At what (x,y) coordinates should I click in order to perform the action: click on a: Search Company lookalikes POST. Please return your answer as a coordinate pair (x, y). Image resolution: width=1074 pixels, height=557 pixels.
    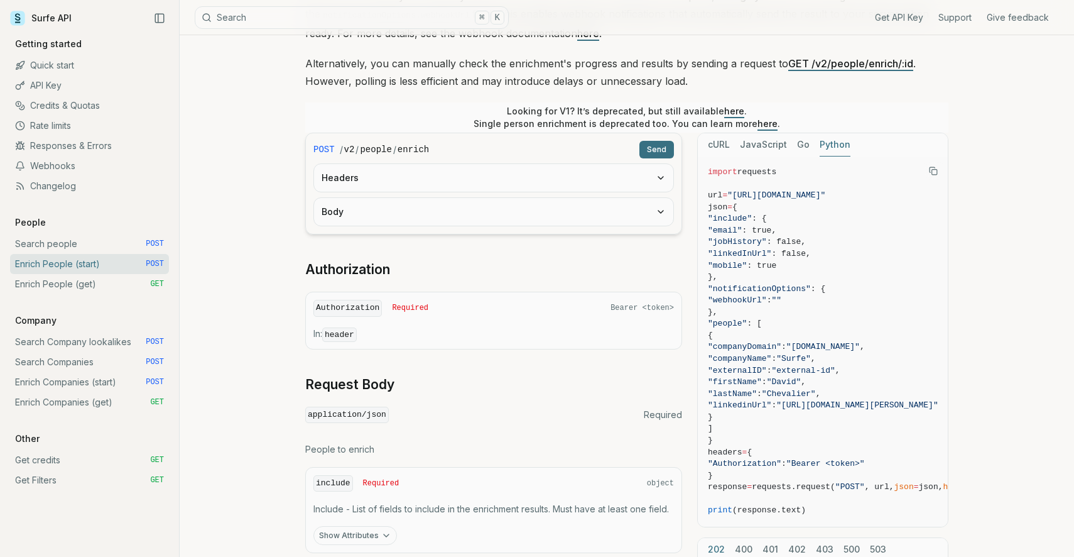
    Looking at the image, I should click on (89, 342).